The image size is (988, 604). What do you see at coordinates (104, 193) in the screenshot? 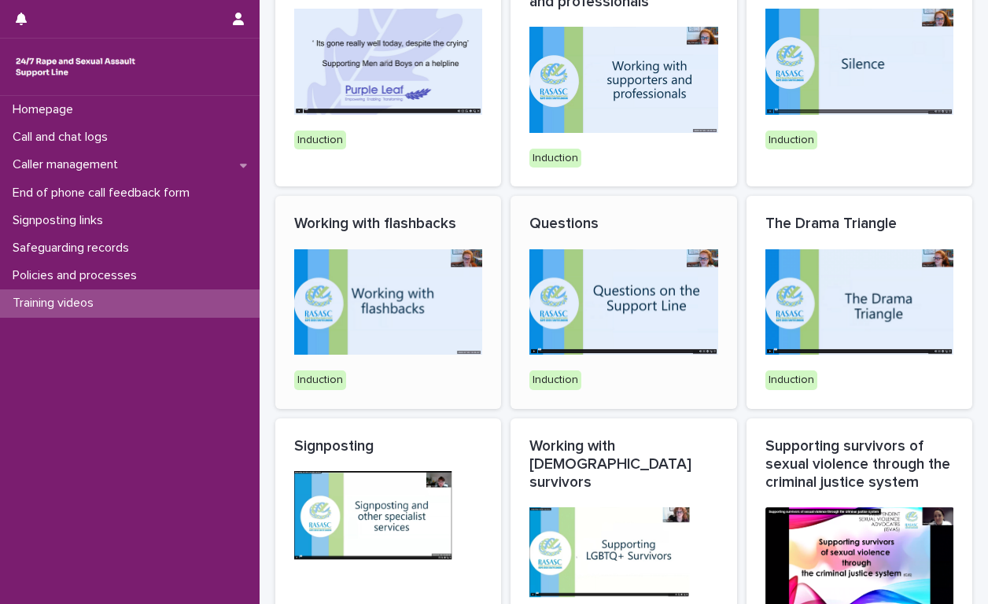
I see `p: End of phone call feedback form` at bounding box center [104, 193].